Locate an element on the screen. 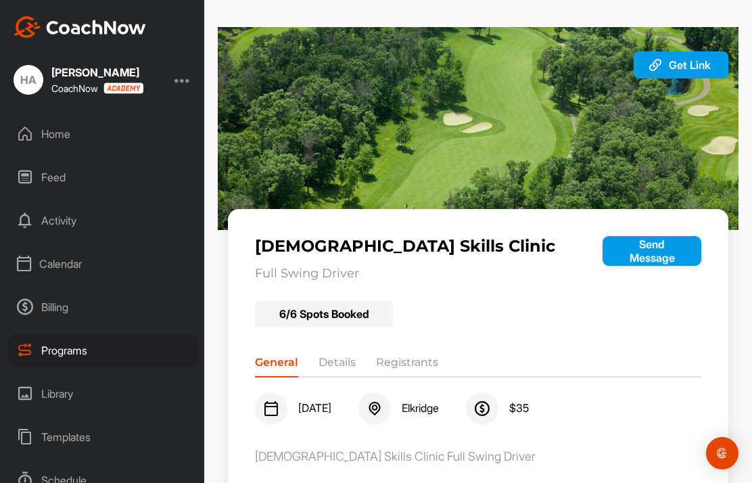 The height and width of the screenshot is (483, 752). div: 6 / 6 Spots Booked is located at coordinates (324, 314).